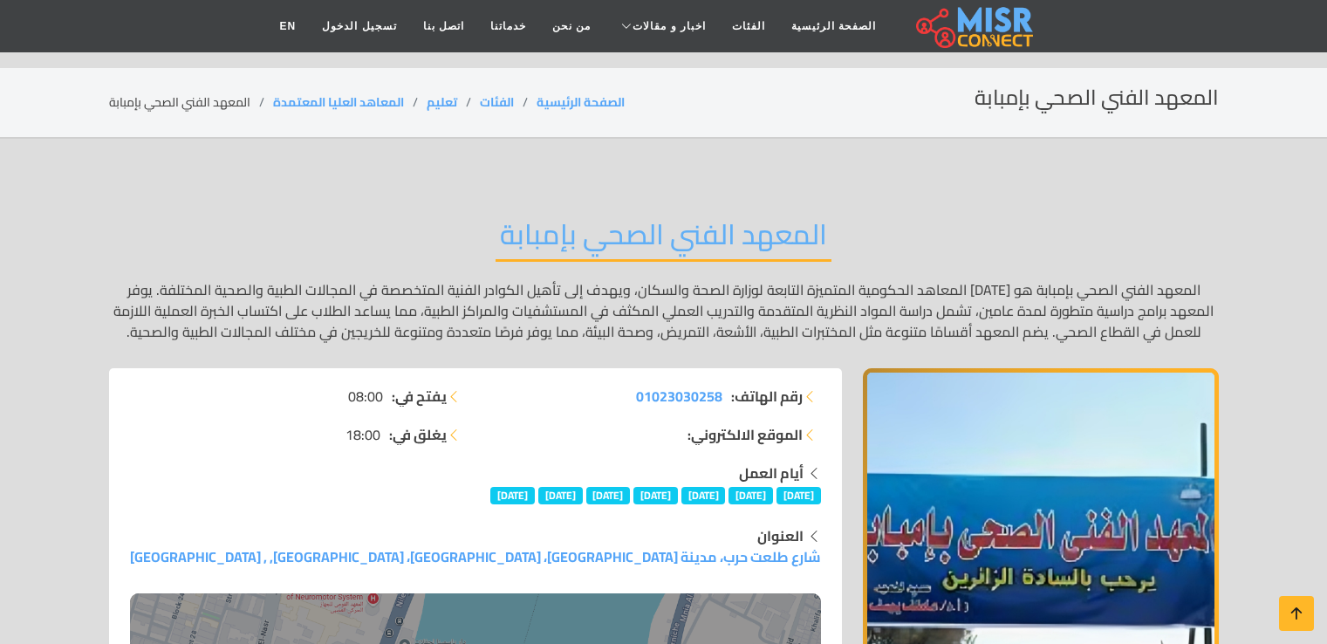 The height and width of the screenshot is (644, 1327). What do you see at coordinates (363, 435) in the screenshot?
I see `span: 18:00` at bounding box center [363, 435].